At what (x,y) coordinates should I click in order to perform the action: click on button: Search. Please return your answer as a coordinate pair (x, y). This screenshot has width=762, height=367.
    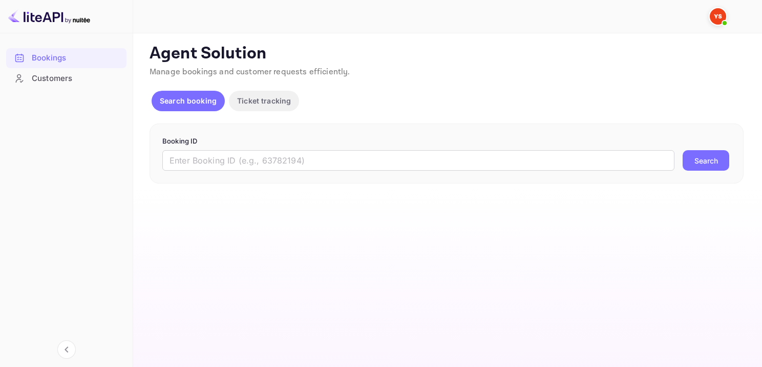
    Looking at the image, I should click on (706, 160).